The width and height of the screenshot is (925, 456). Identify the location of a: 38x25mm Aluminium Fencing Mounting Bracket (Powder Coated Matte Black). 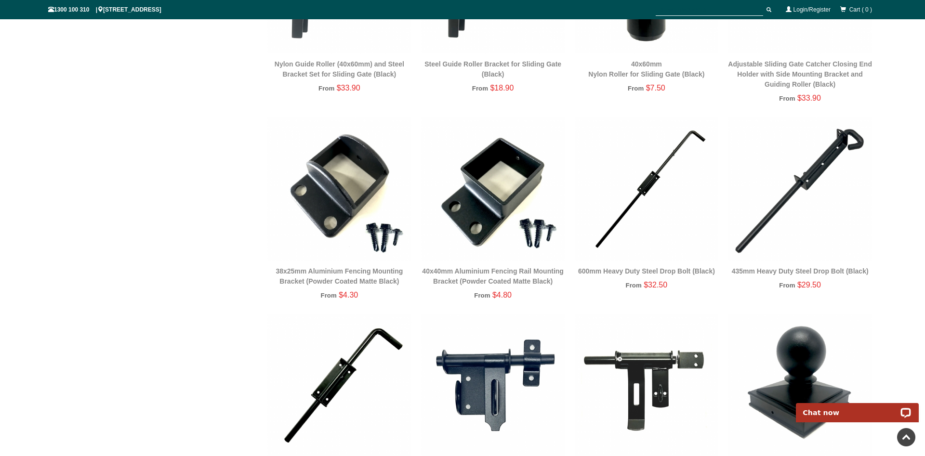
(339, 276).